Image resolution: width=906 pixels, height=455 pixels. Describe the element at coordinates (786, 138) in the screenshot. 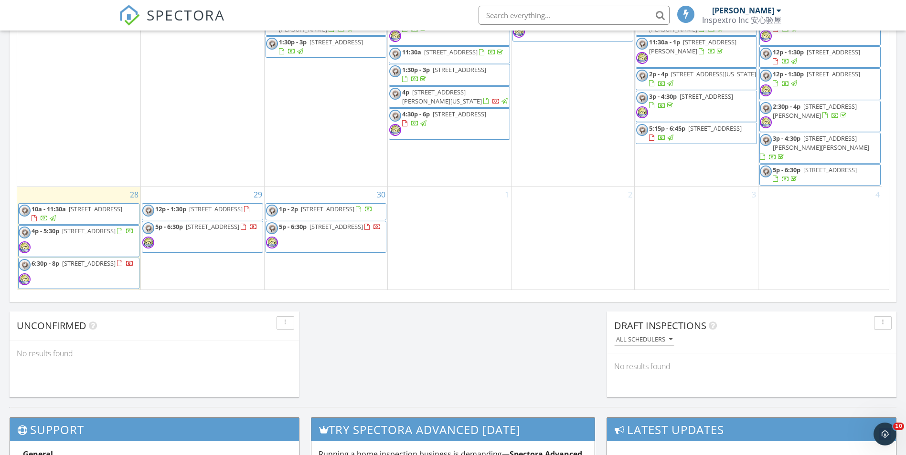

I see `span: 3p - 4:30p` at that location.